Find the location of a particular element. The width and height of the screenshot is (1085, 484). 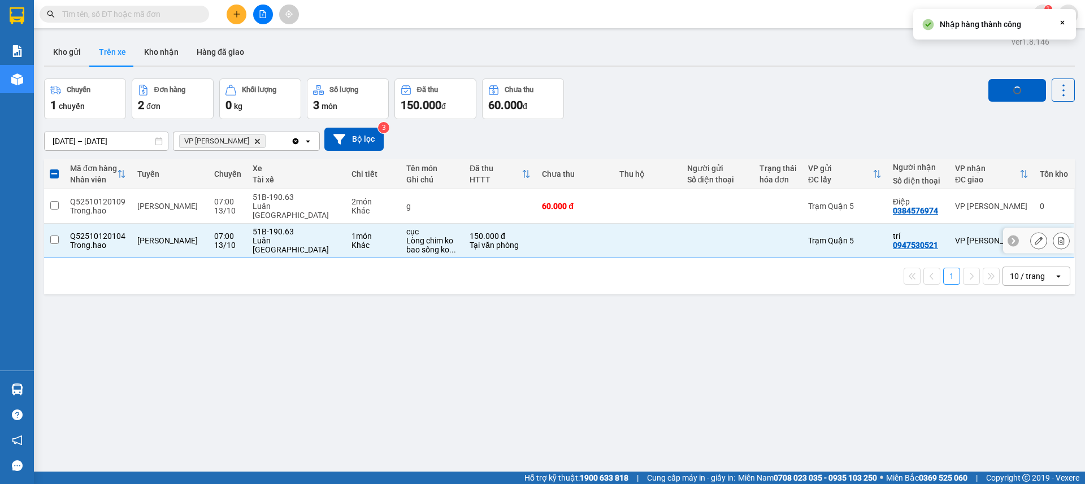

span: chuyến is located at coordinates (72, 106).